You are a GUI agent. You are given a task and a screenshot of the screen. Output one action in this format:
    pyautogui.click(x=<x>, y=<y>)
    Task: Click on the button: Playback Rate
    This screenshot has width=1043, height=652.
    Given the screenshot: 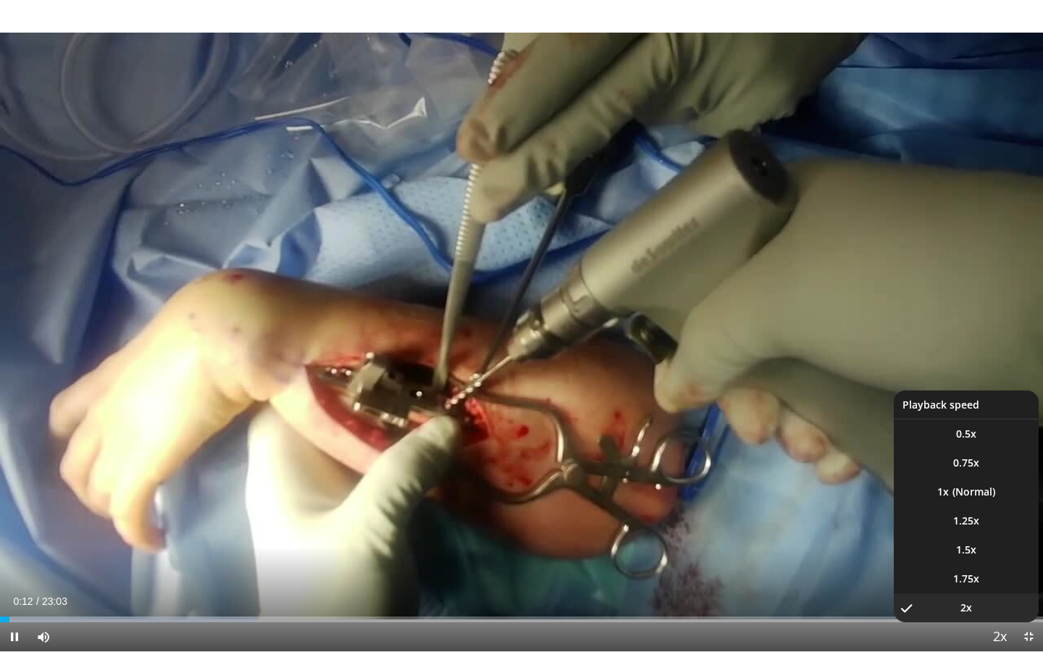 What is the action you would take?
    pyautogui.click(x=999, y=637)
    